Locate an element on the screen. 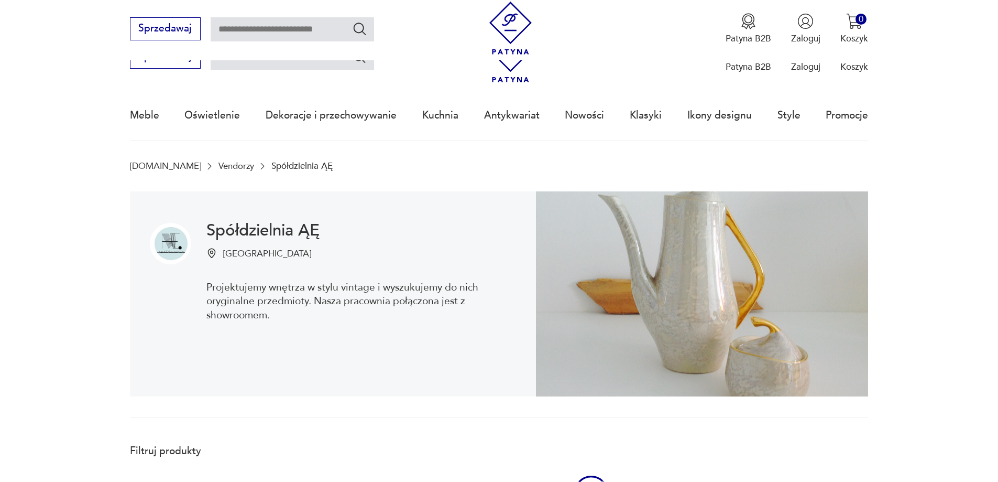 Image resolution: width=998 pixels, height=482 pixels. a: Ikona medaluPatyna B2B is located at coordinates (748, 29).